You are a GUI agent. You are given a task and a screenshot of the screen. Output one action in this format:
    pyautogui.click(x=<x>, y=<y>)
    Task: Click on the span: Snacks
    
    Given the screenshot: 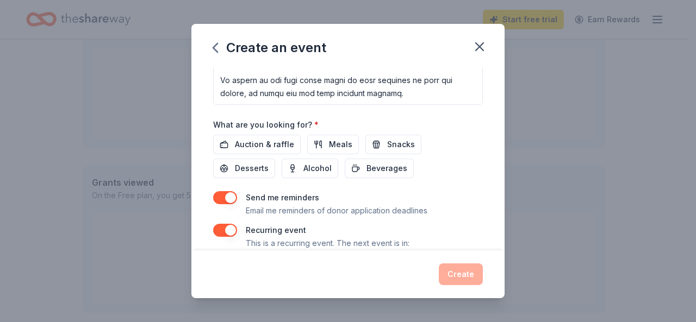 What is the action you would take?
    pyautogui.click(x=401, y=145)
    